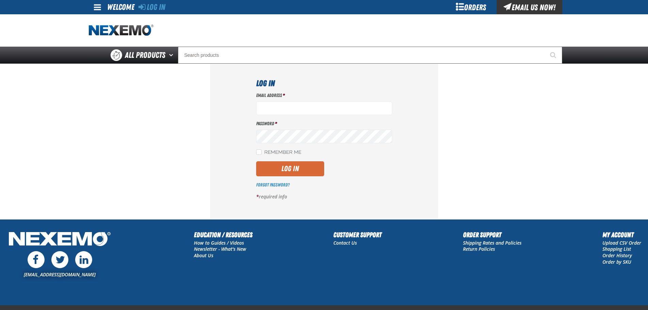 The height and width of the screenshot is (310, 648). What do you see at coordinates (219, 243) in the screenshot?
I see `a: How to Guides / Videos` at bounding box center [219, 243].